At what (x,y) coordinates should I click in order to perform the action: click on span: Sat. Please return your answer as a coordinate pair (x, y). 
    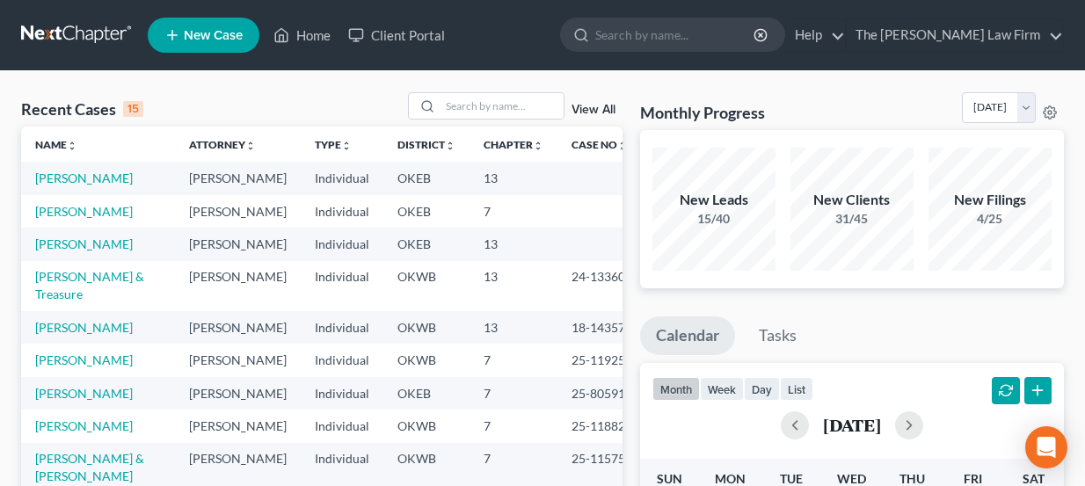
    Looking at the image, I should click on (1033, 478).